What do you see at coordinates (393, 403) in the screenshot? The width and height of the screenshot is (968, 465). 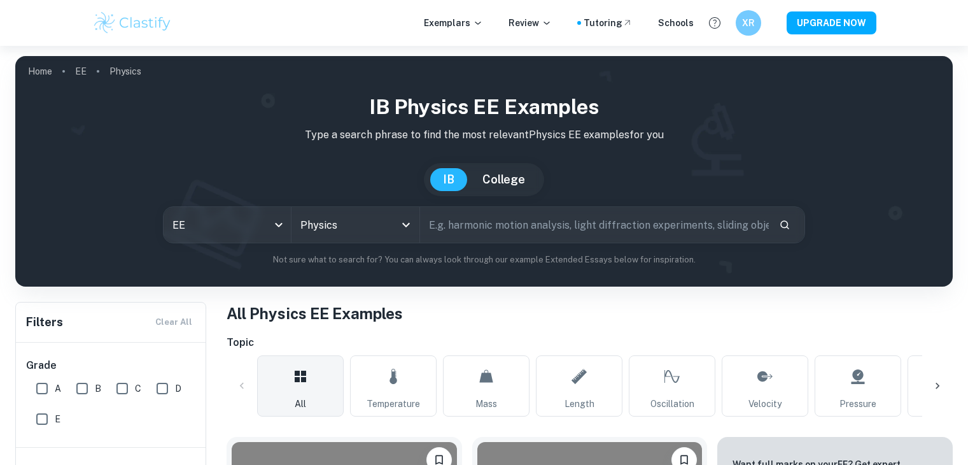 I see `span: Temperature` at bounding box center [393, 403].